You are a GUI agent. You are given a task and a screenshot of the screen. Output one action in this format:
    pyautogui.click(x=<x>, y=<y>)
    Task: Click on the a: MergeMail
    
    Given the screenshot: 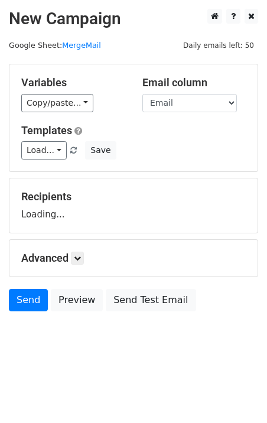 What is the action you would take?
    pyautogui.click(x=81, y=45)
    